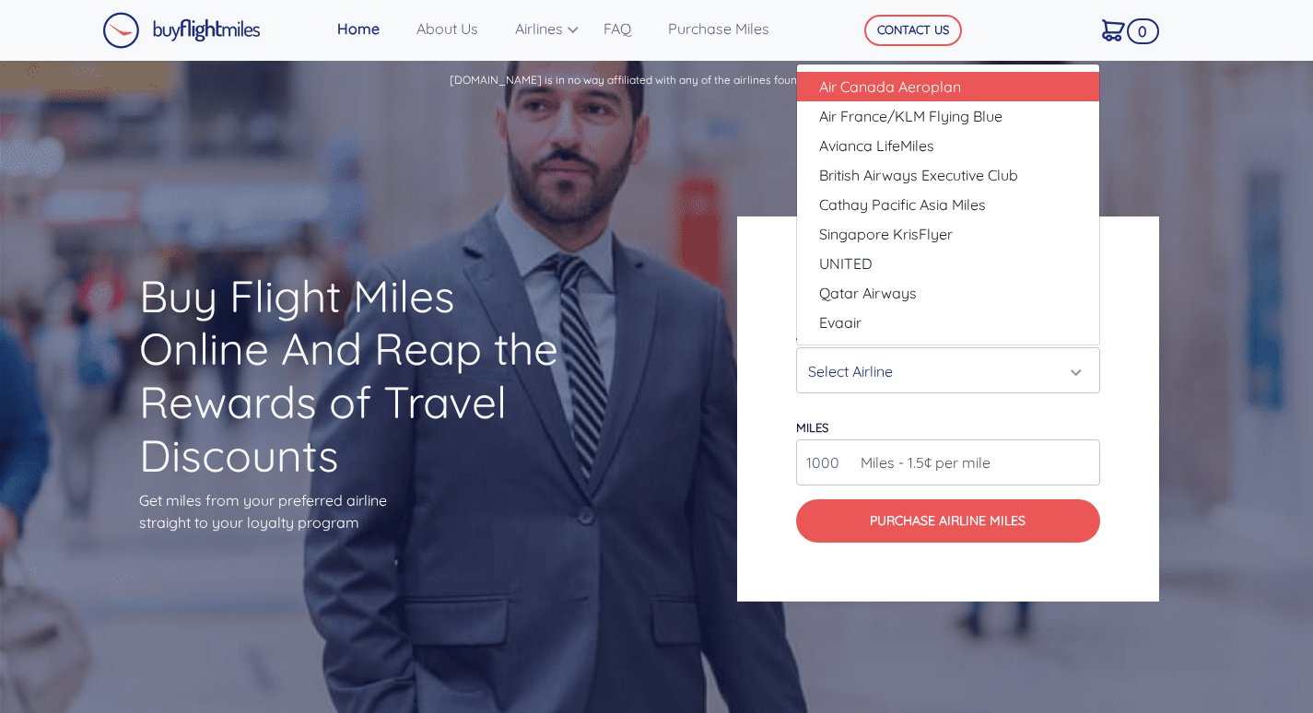 The width and height of the screenshot is (1313, 713). I want to click on span: British Airways Executive Club, so click(919, 175).